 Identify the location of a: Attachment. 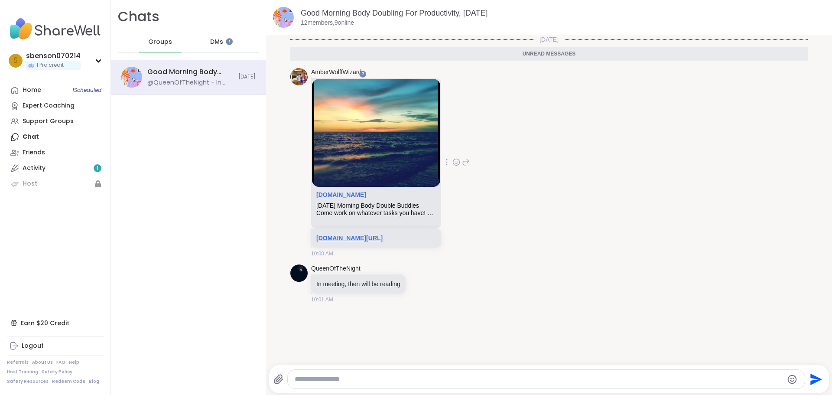
(341, 195).